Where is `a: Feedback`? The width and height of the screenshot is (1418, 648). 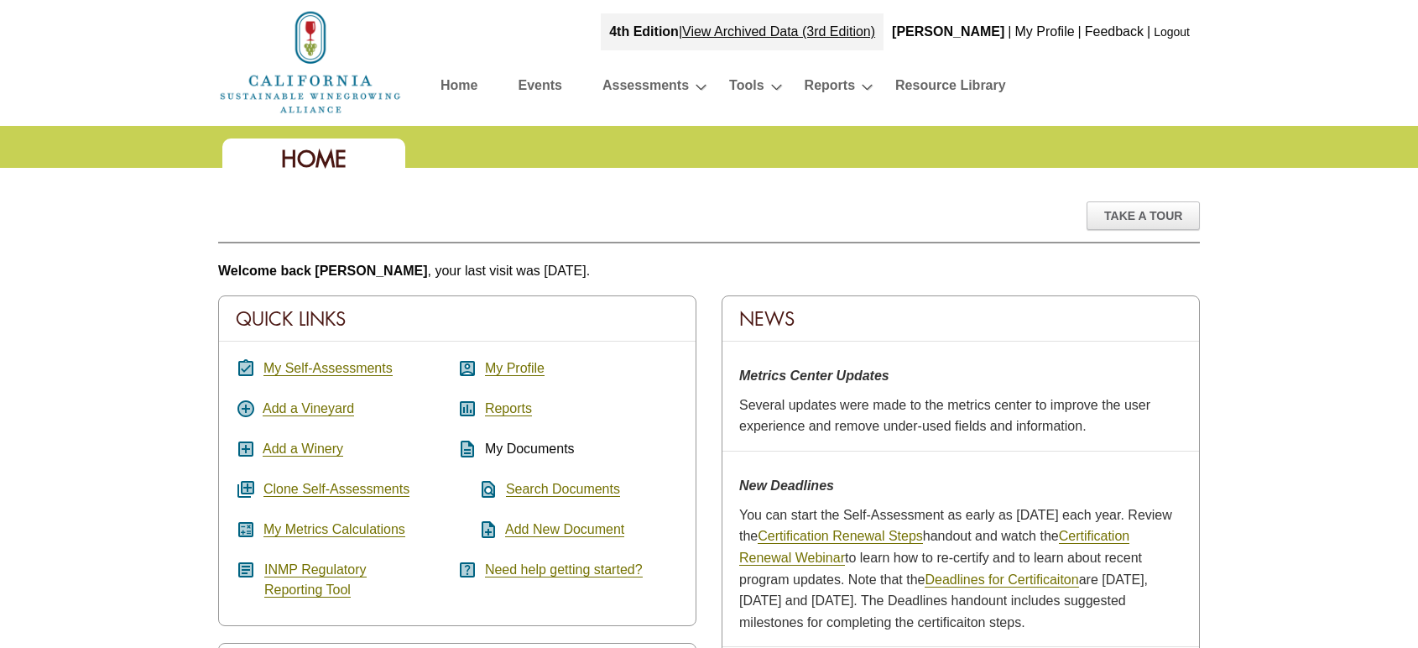 a: Feedback is located at coordinates (1114, 31).